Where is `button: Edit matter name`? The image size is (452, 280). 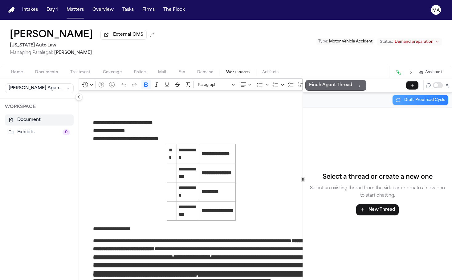 button: Edit matter name is located at coordinates (51, 35).